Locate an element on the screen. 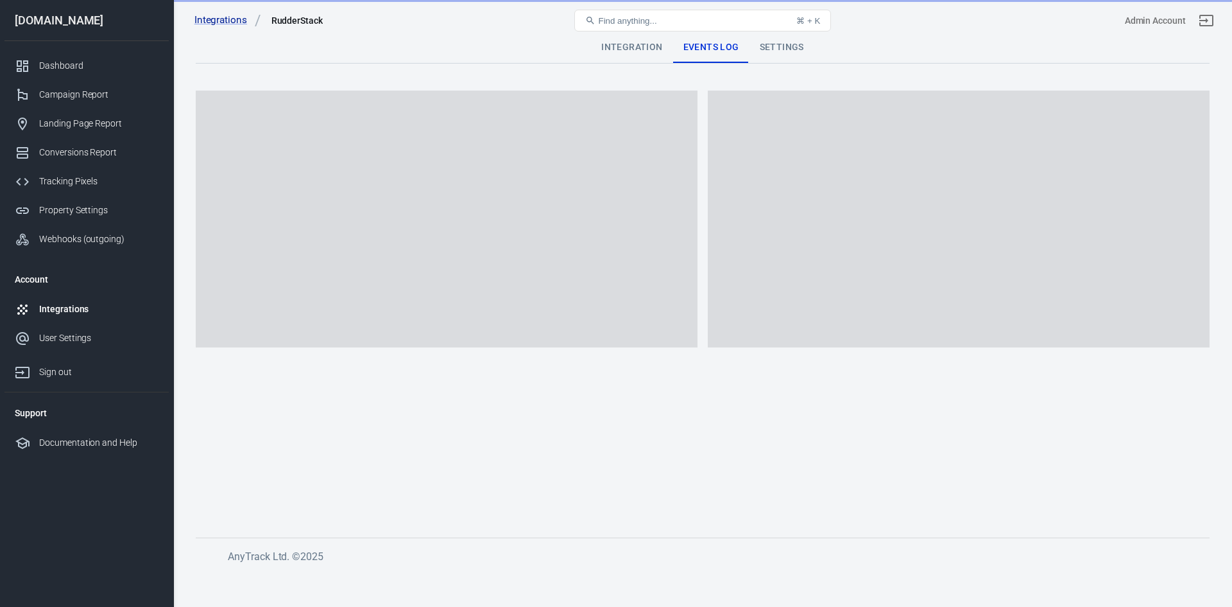  div: ⌘ + K is located at coordinates (808, 21).